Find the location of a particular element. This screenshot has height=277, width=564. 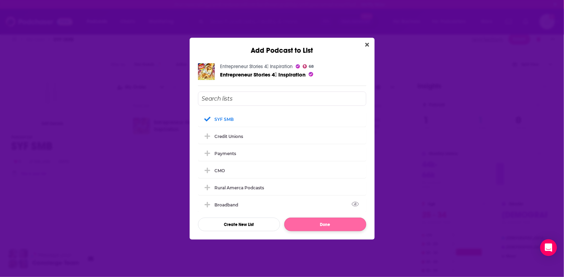

button: Done is located at coordinates (325, 224).